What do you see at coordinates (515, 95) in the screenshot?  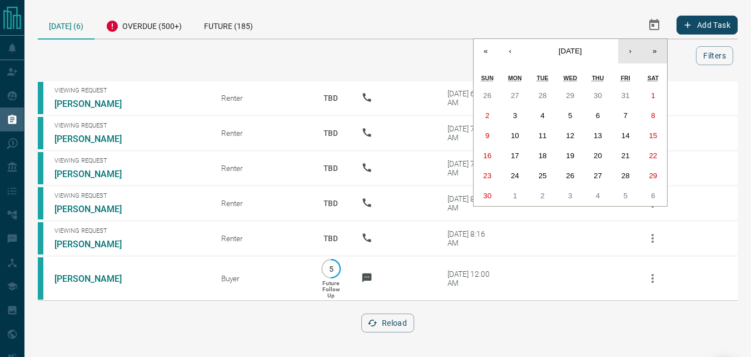 I see `abbr: August 27, 2018` at bounding box center [515, 95].